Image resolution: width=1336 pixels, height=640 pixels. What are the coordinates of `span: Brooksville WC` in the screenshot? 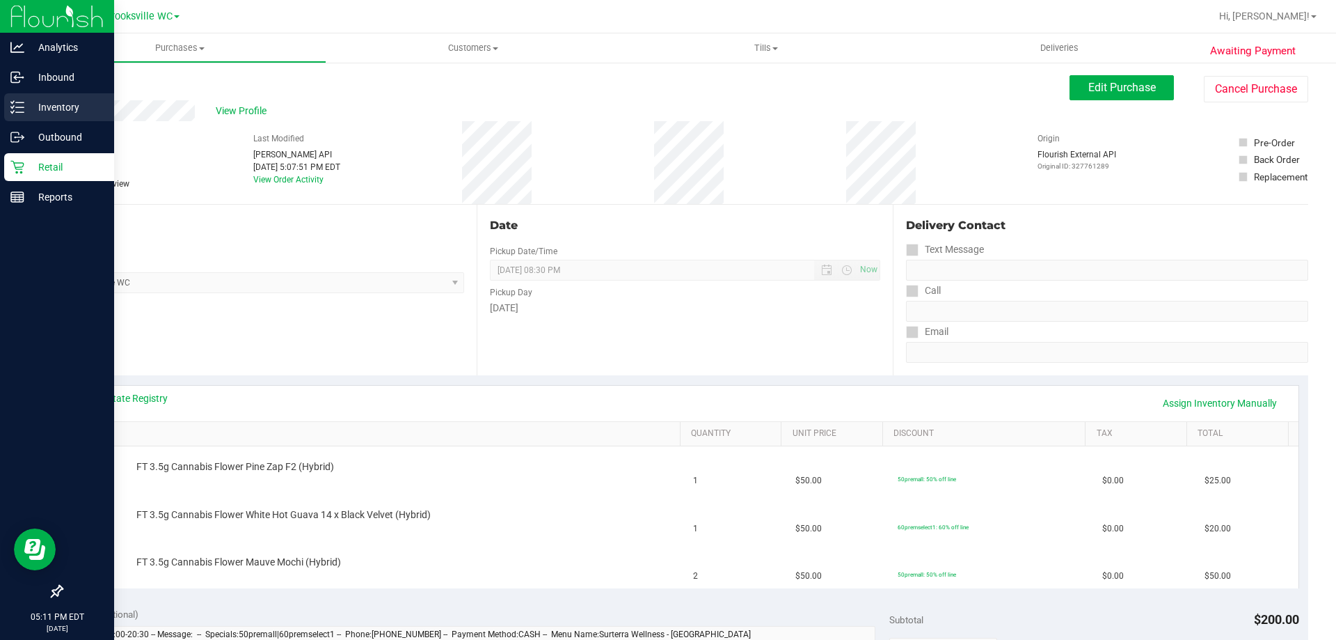 It's located at (138, 16).